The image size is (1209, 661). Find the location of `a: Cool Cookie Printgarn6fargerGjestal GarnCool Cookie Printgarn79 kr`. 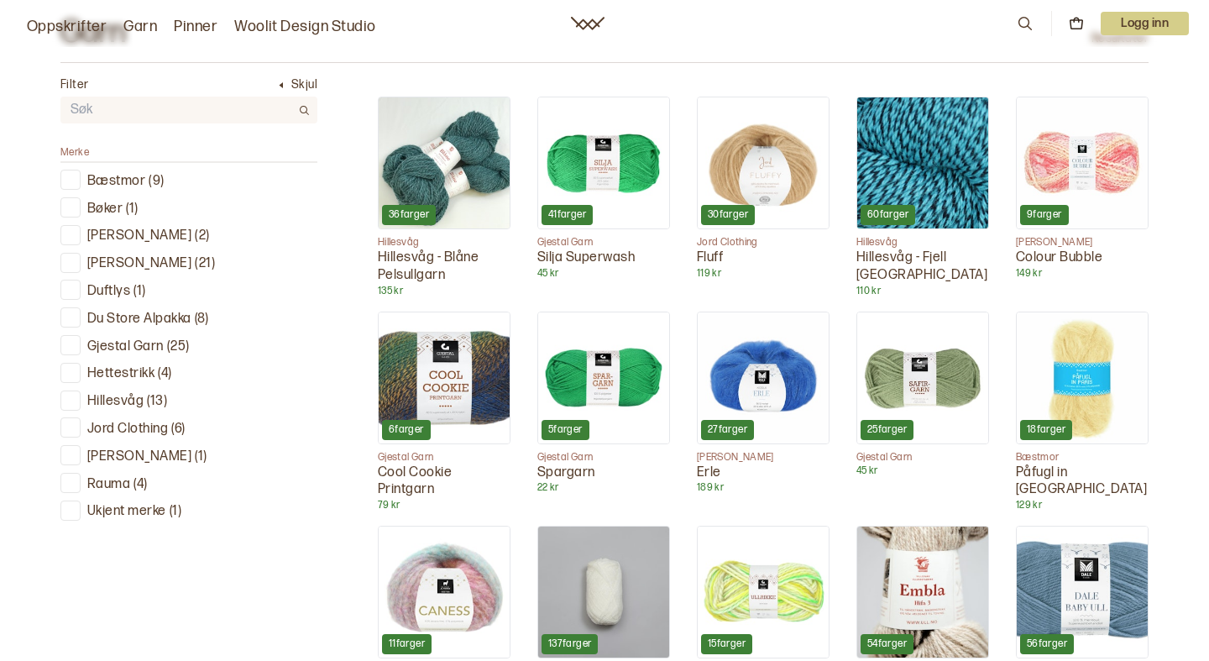

a: Cool Cookie Printgarn6fargerGjestal GarnCool Cookie Printgarn79 kr is located at coordinates (444, 412).